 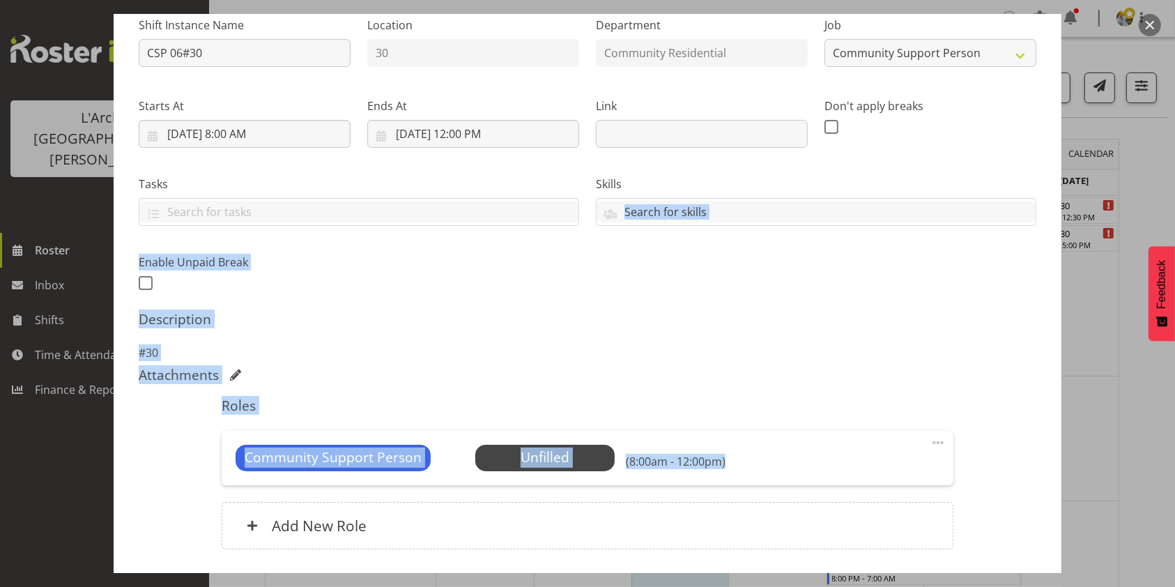 What do you see at coordinates (816, 184) in the screenshot?
I see `label: Skills` at bounding box center [816, 184].